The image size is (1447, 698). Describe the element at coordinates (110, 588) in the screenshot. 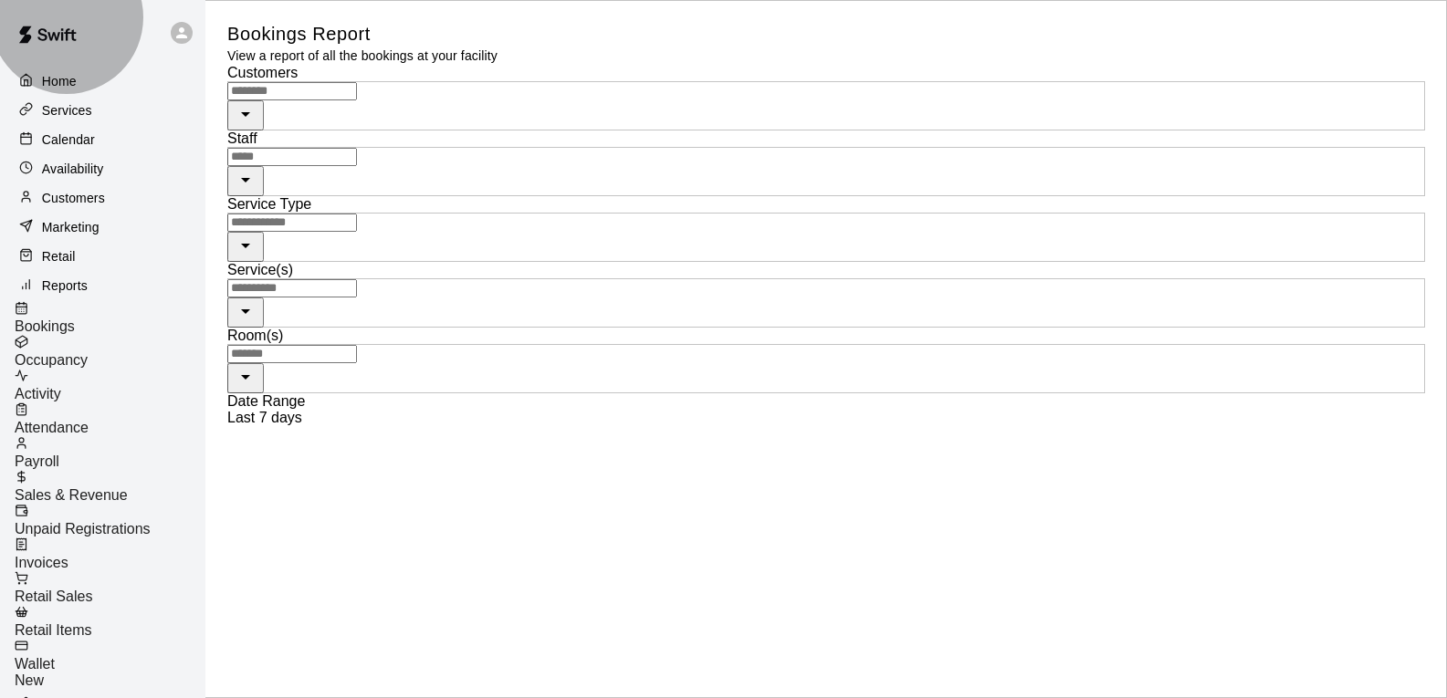

I see `a: Retail Sales` at that location.